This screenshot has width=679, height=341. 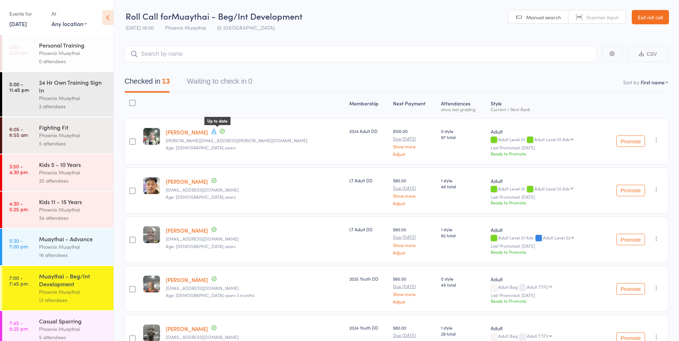 What do you see at coordinates (368, 328) in the screenshot?
I see `div: 2024 Youth DD` at bounding box center [368, 328].